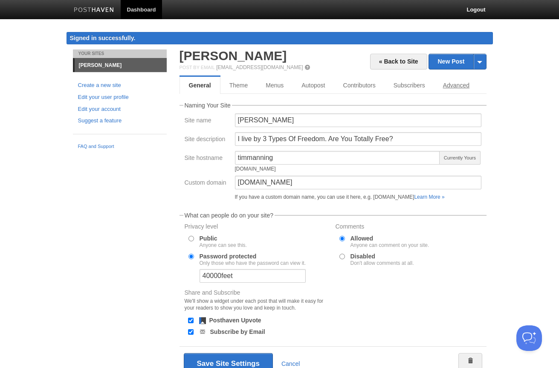  I want to click on a: Create a new site, so click(120, 85).